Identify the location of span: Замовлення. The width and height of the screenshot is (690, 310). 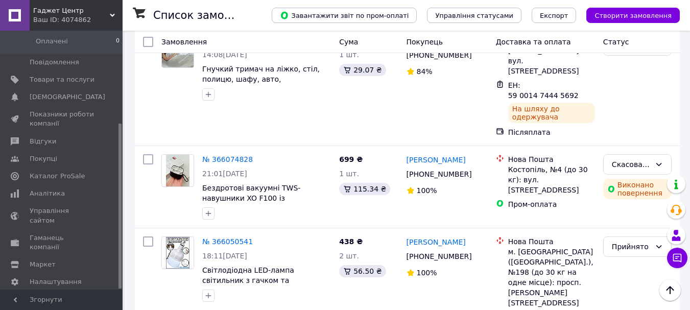
(184, 42).